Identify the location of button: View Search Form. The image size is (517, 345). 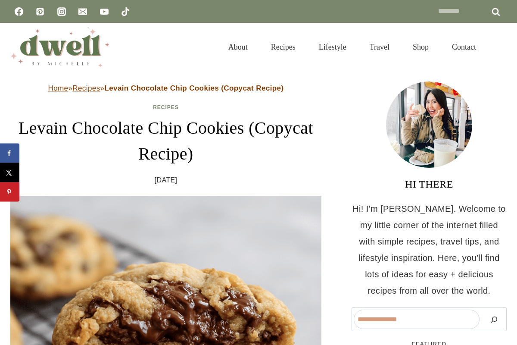
(500, 47).